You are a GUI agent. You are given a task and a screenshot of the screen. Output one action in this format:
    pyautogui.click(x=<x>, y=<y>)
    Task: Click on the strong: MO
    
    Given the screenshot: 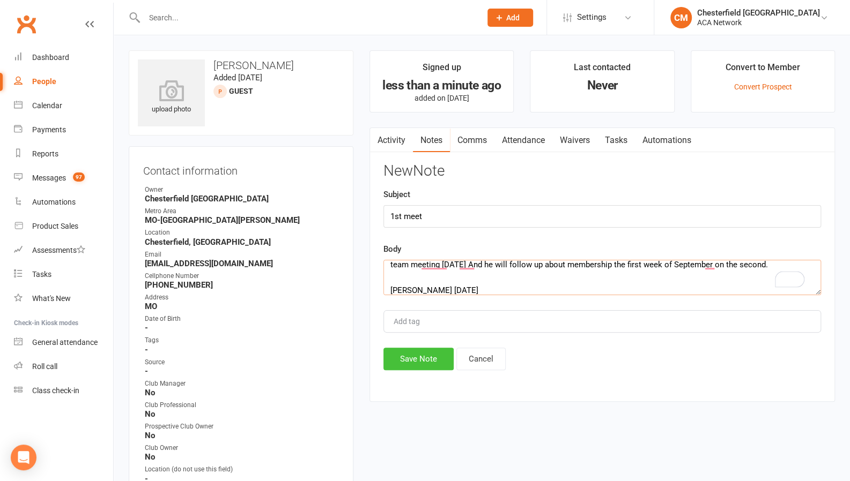 What is the action you would take?
    pyautogui.click(x=242, y=307)
    